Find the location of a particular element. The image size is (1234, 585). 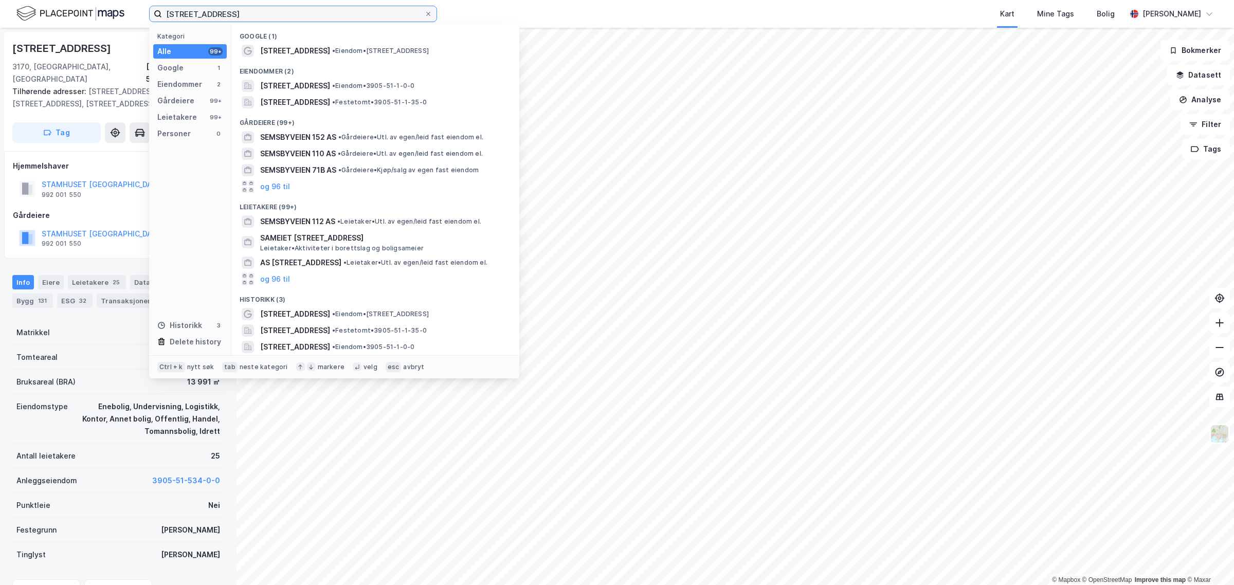

div: Info is located at coordinates (23, 282).